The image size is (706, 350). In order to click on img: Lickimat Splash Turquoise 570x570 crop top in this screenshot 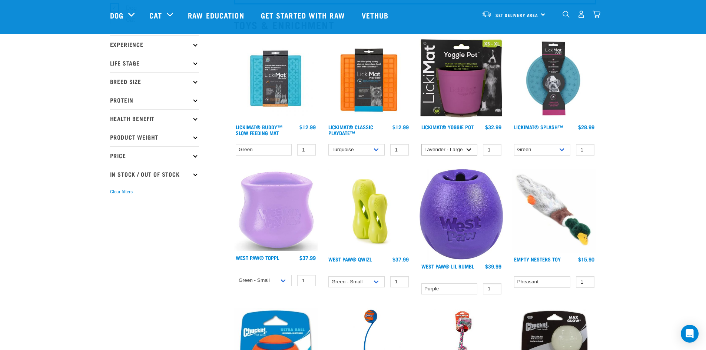, I will do `click(554, 79)`.